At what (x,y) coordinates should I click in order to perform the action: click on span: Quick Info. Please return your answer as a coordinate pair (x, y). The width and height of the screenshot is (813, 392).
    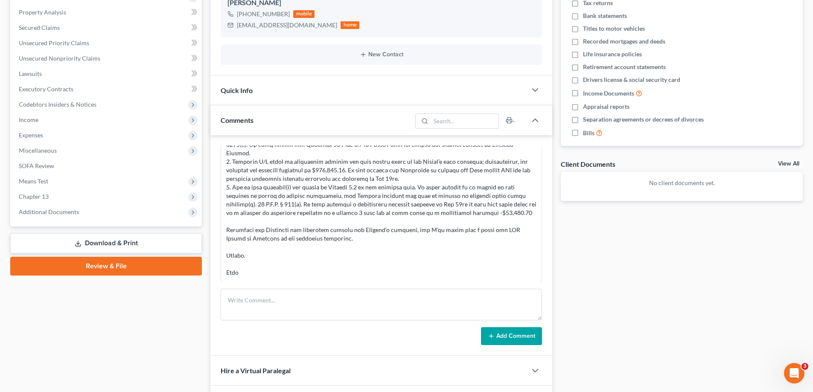
    Looking at the image, I should click on (236, 90).